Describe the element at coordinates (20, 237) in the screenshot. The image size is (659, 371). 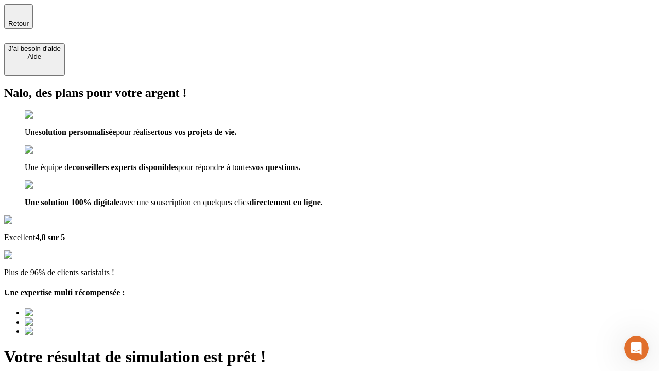
I see `span: Excellent` at that location.